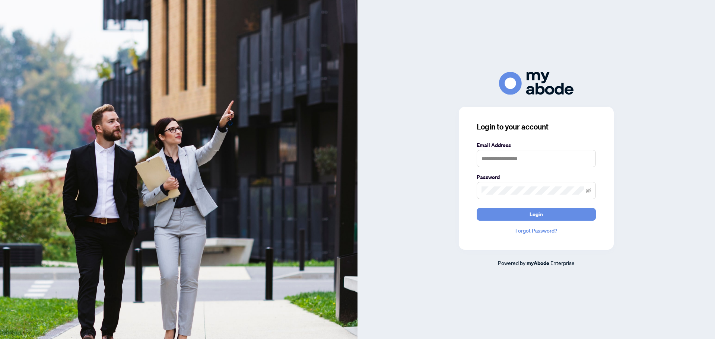 The image size is (715, 339). What do you see at coordinates (589, 191) in the screenshot?
I see `span: eye-invisible` at bounding box center [589, 191].